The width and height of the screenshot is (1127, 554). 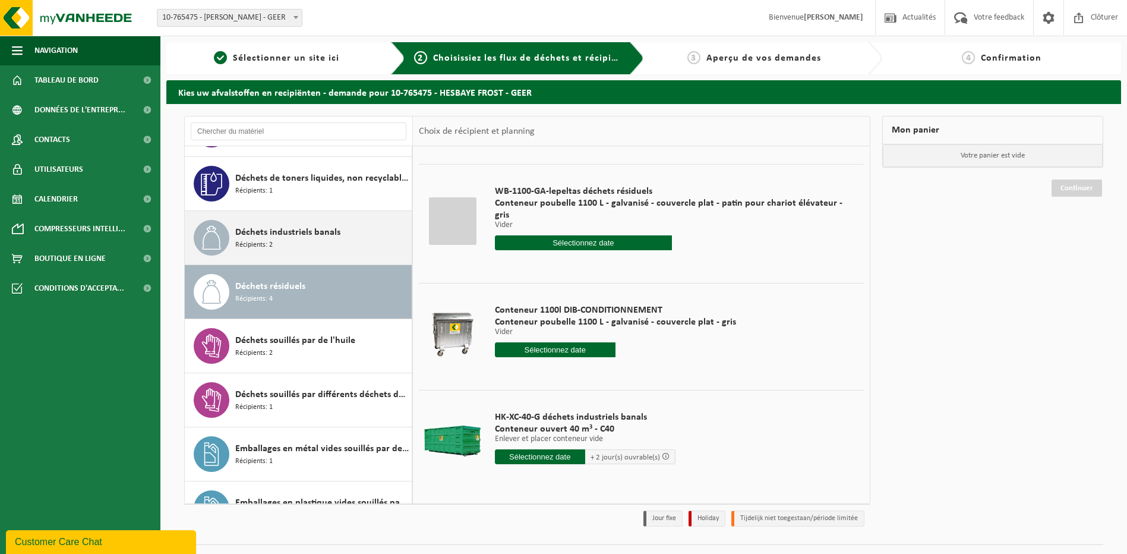 What do you see at coordinates (763, 58) in the screenshot?
I see `span: Aperçu de vos demandes` at bounding box center [763, 58].